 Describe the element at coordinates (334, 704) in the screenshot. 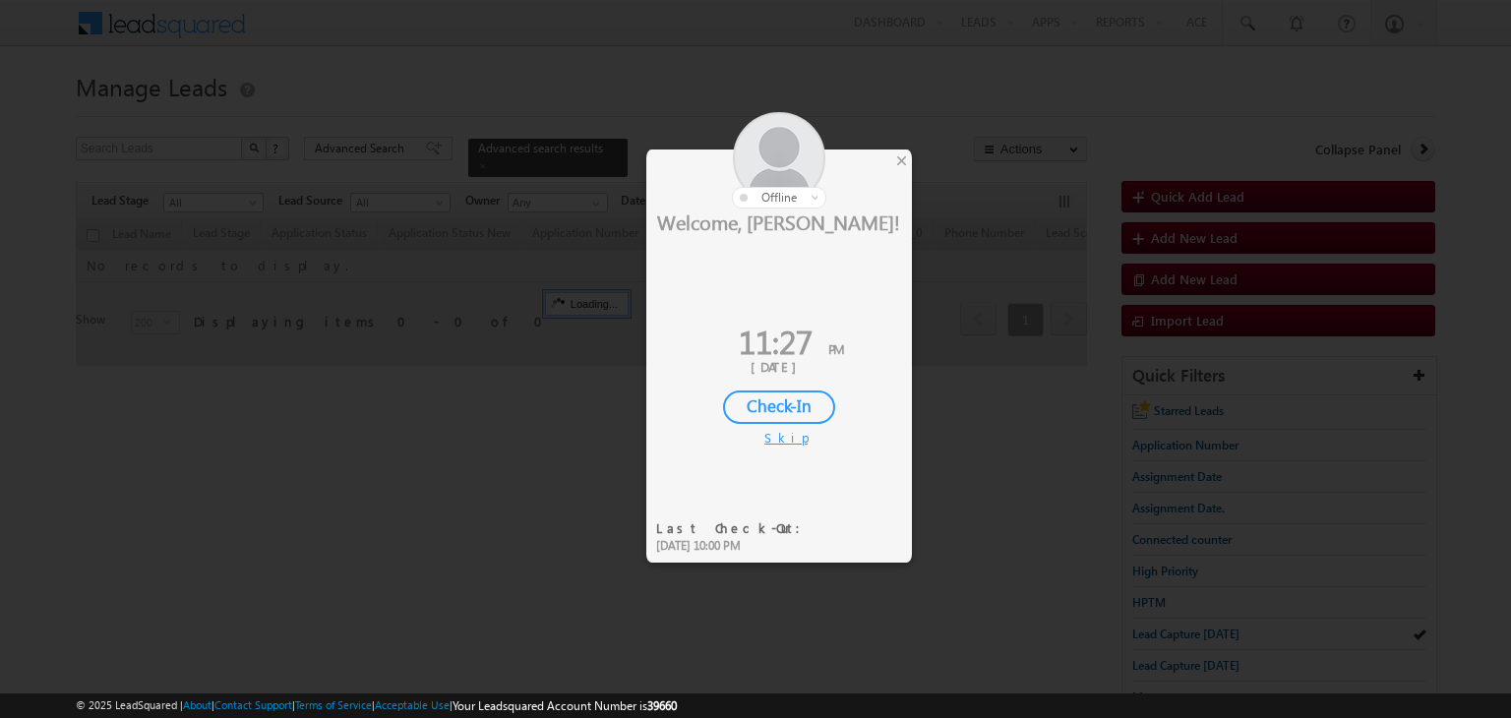

I see `a: Terms of Service` at that location.